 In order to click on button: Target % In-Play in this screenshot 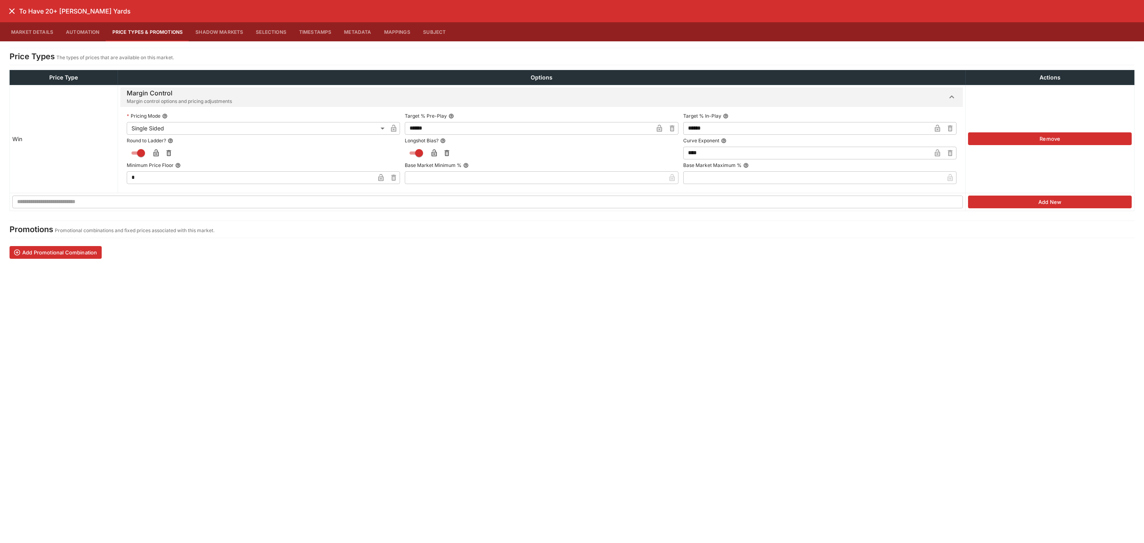, I will do `click(726, 116)`.